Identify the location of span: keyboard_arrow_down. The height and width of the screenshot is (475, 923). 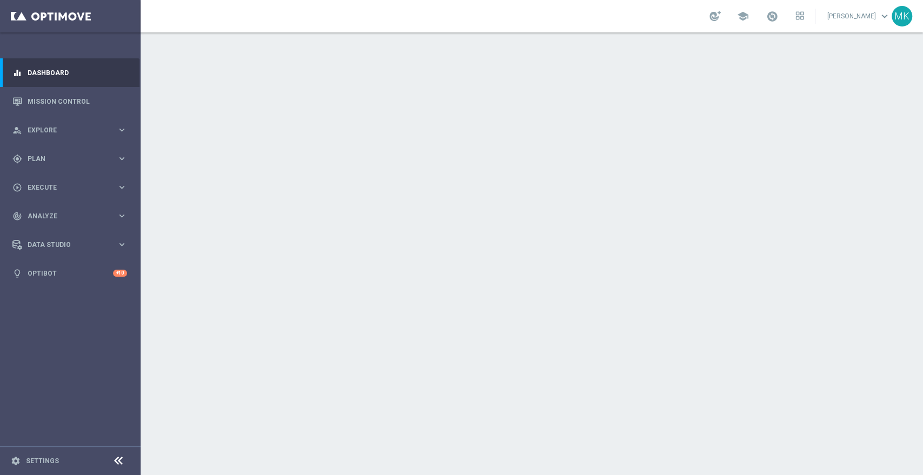
(885, 16).